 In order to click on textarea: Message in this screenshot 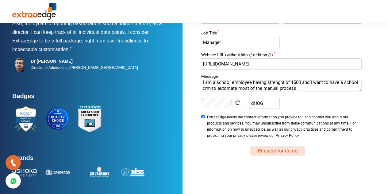, I will do `click(281, 86)`.